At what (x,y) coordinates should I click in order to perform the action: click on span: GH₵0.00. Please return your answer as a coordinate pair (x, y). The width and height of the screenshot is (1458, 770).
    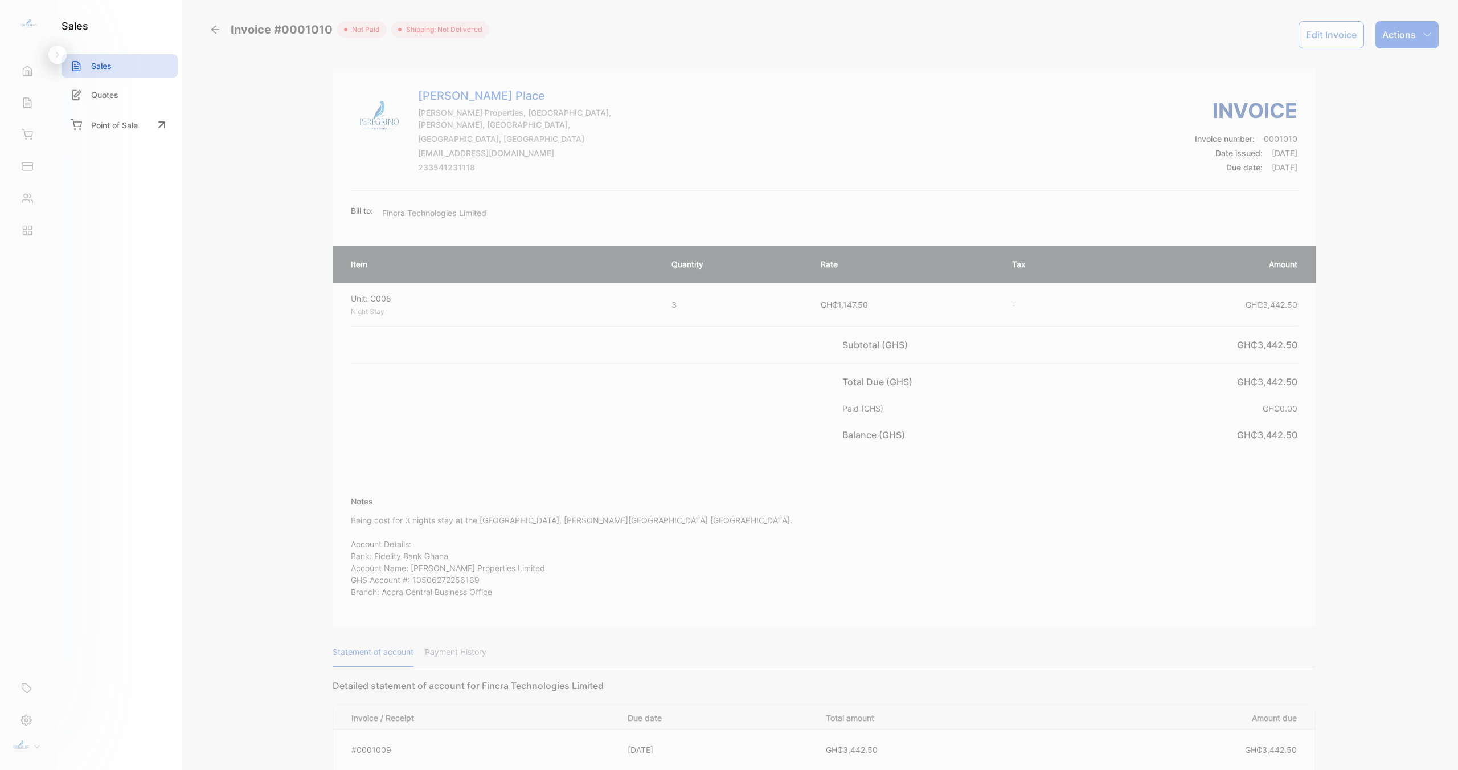
    Looking at the image, I should click on (1280, 408).